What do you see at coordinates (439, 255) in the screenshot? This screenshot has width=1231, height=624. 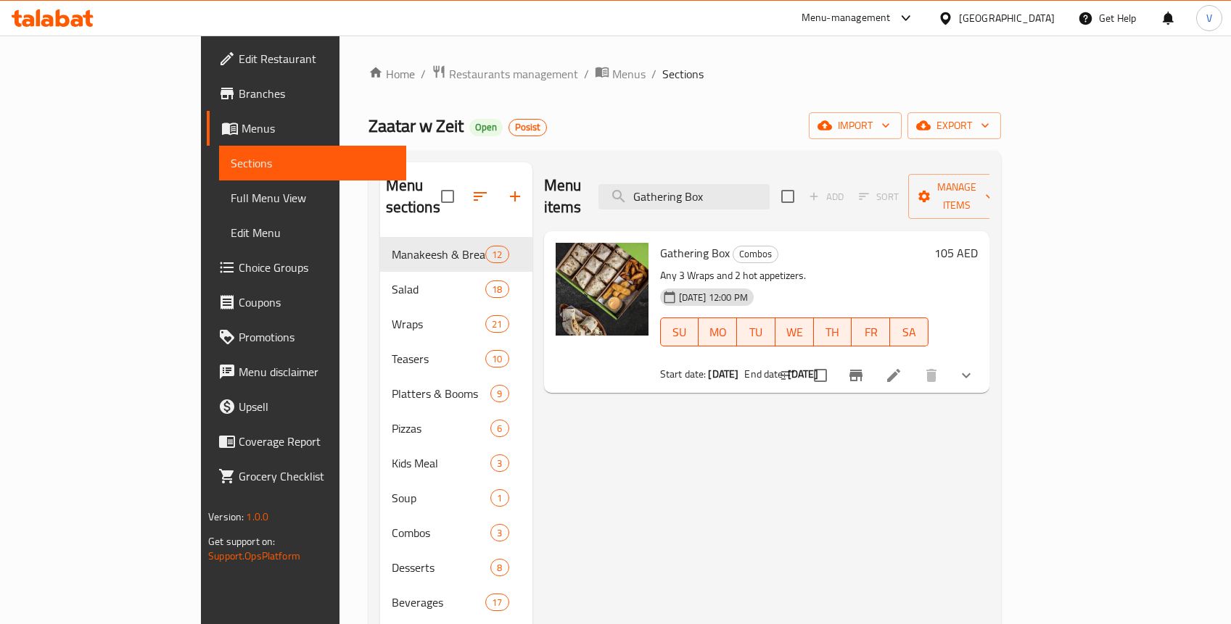 I see `span: Manakeesh & Breakfast` at bounding box center [439, 255].